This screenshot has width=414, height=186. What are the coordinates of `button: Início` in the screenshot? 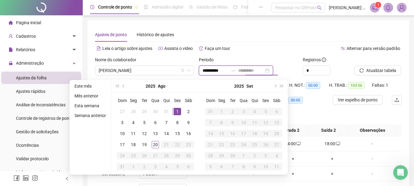 It's located at (102, 8).